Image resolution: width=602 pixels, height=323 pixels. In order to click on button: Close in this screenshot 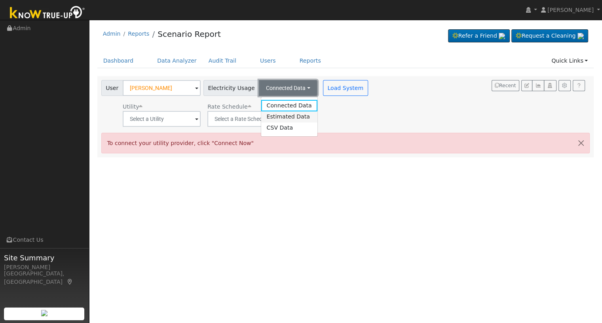, I will do `click(581, 143)`.